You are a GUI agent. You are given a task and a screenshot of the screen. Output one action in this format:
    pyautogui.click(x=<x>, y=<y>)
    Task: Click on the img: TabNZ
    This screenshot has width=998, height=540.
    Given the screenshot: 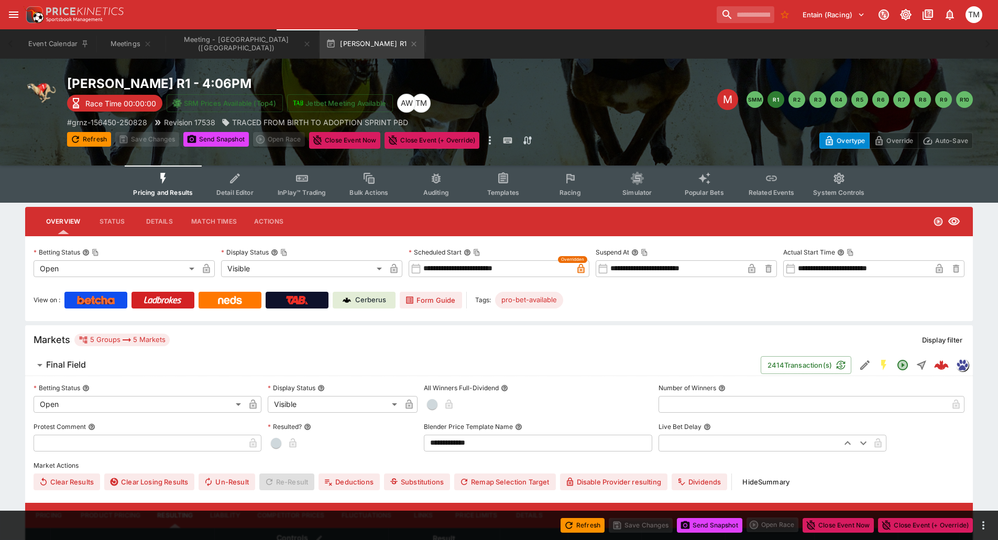 What is the action you would take?
    pyautogui.click(x=297, y=300)
    